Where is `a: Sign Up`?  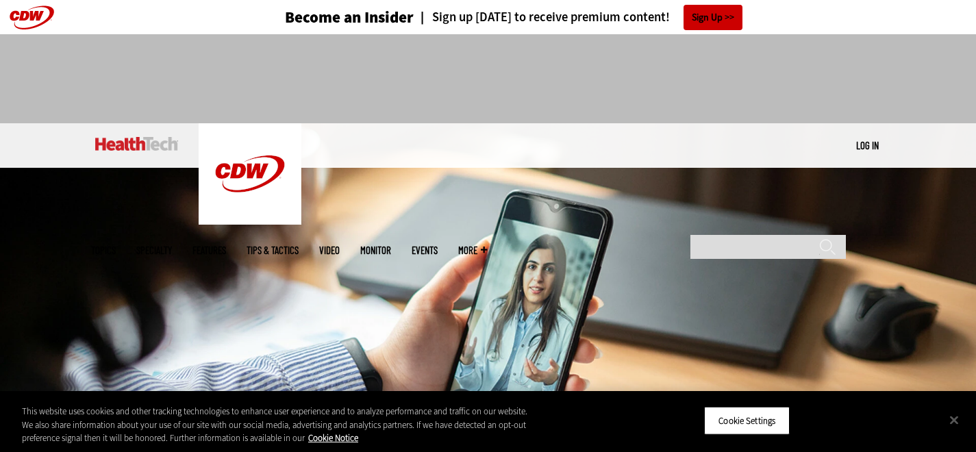 a: Sign Up is located at coordinates (713, 17).